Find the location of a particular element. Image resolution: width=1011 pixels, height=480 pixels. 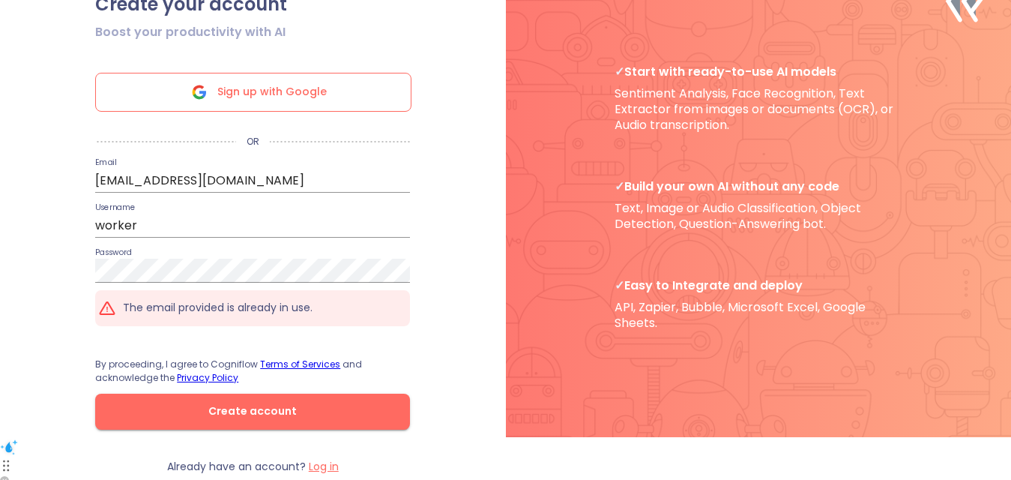

p: API, Zapier, Bubble, Microsoft Excel, Google Sheets. is located at coordinates (759, 304).